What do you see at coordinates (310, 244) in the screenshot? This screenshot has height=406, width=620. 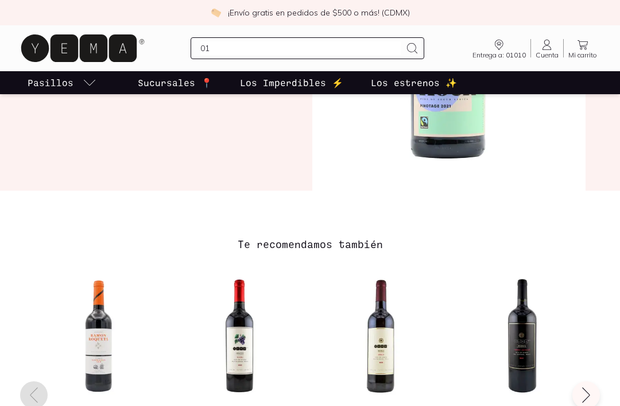 I see `h3: Te recomendamos también` at bounding box center [310, 244].